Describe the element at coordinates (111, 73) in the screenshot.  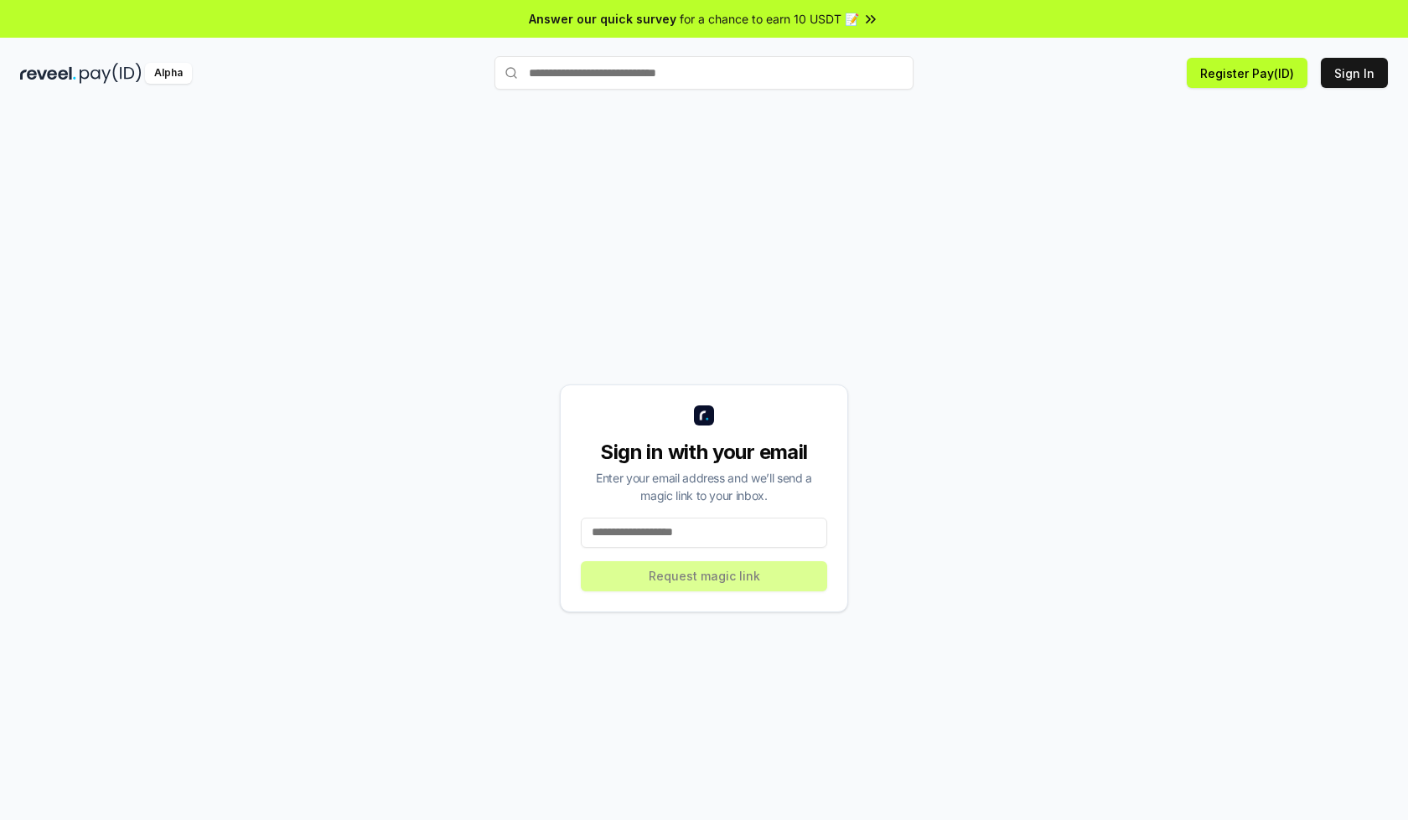
I see `img: pay_id` at that location.